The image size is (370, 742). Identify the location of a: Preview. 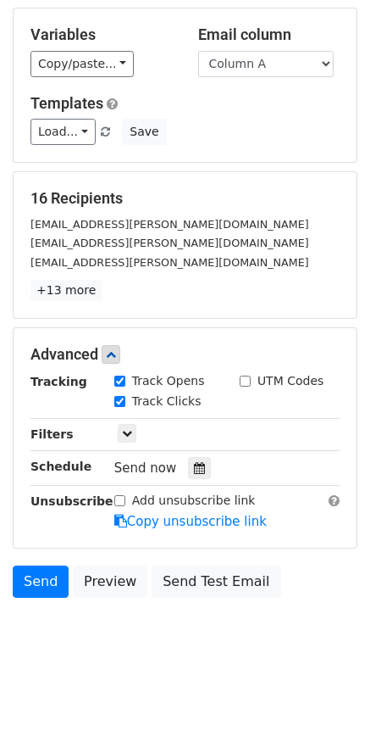
(110, 581).